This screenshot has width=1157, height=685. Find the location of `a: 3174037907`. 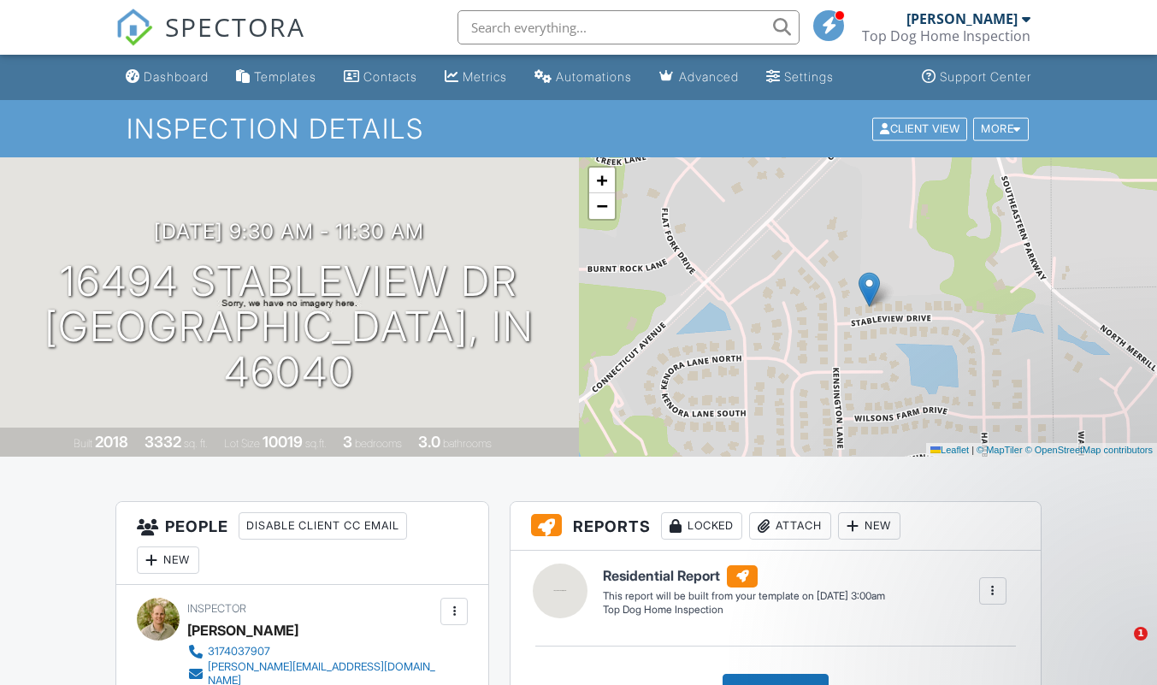

a: 3174037907 is located at coordinates (311, 652).